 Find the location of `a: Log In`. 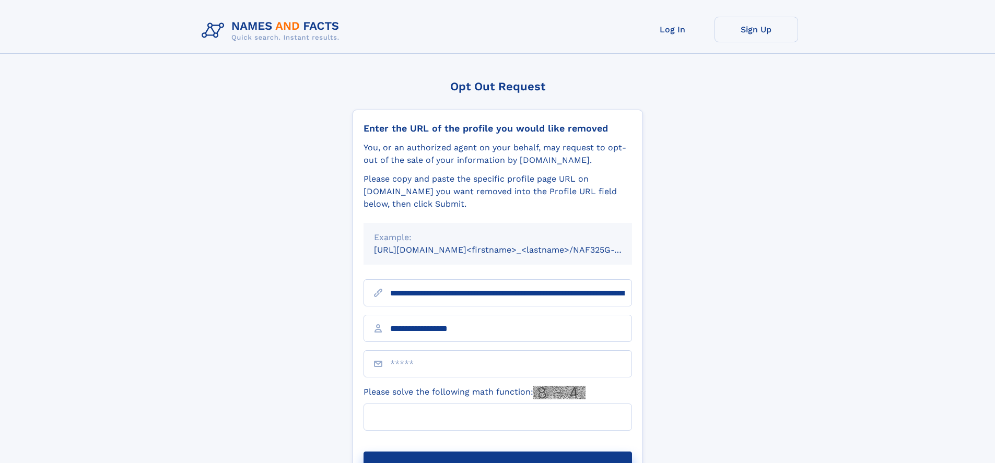

a: Log In is located at coordinates (673, 29).